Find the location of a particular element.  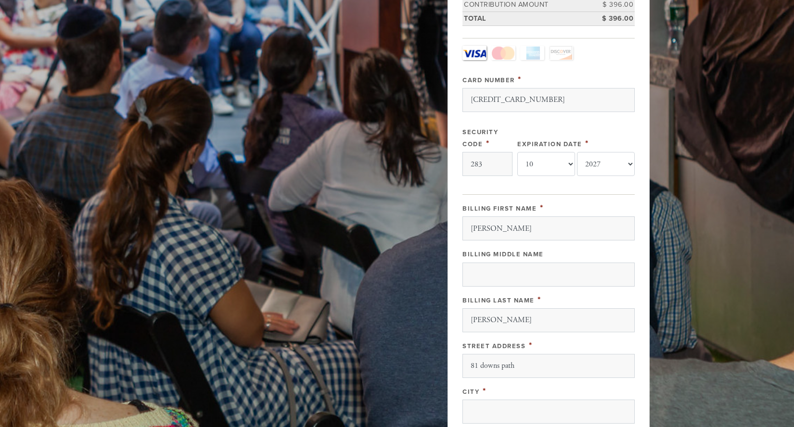

select: Expiration Date month is located at coordinates (546, 164).